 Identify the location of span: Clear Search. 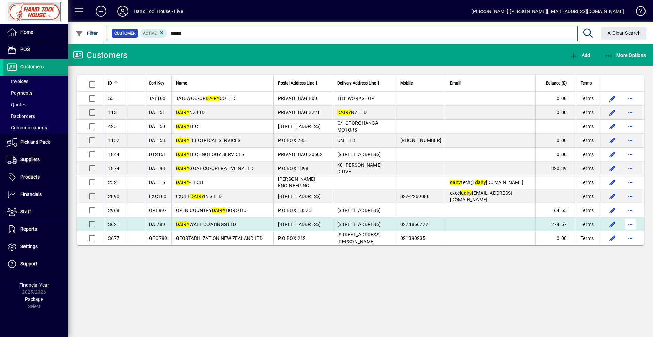
(624, 33).